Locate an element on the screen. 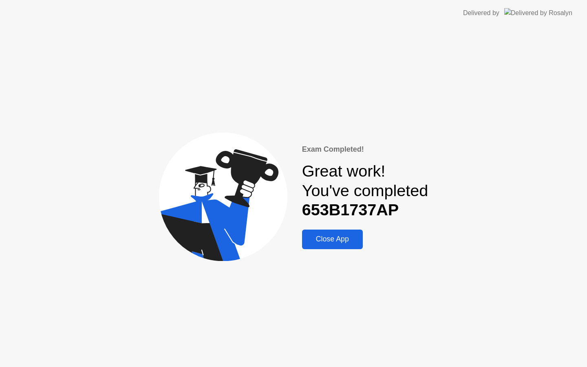  div: Exam Completed! is located at coordinates (366, 149).